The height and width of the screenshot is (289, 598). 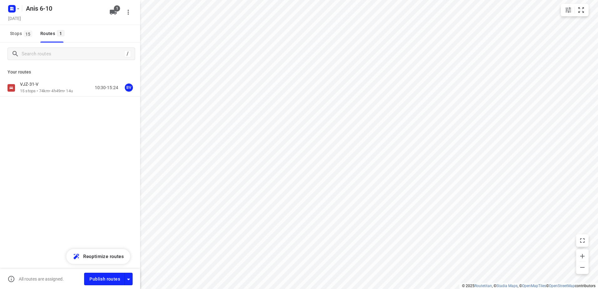 What do you see at coordinates (98, 256) in the screenshot?
I see `button: Reoptimize routes` at bounding box center [98, 256].